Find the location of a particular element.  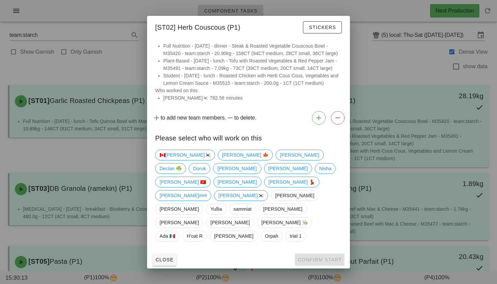

span: Ada 🇲🇽 is located at coordinates (167, 236).